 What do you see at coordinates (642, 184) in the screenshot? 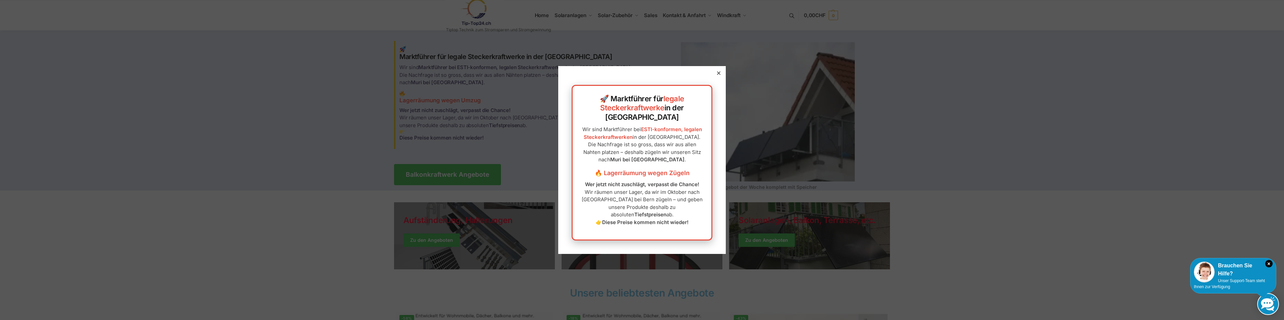
I see `strong: Wer jetzt nicht zuschlägt, verpasst die Chance!` at bounding box center [642, 184].